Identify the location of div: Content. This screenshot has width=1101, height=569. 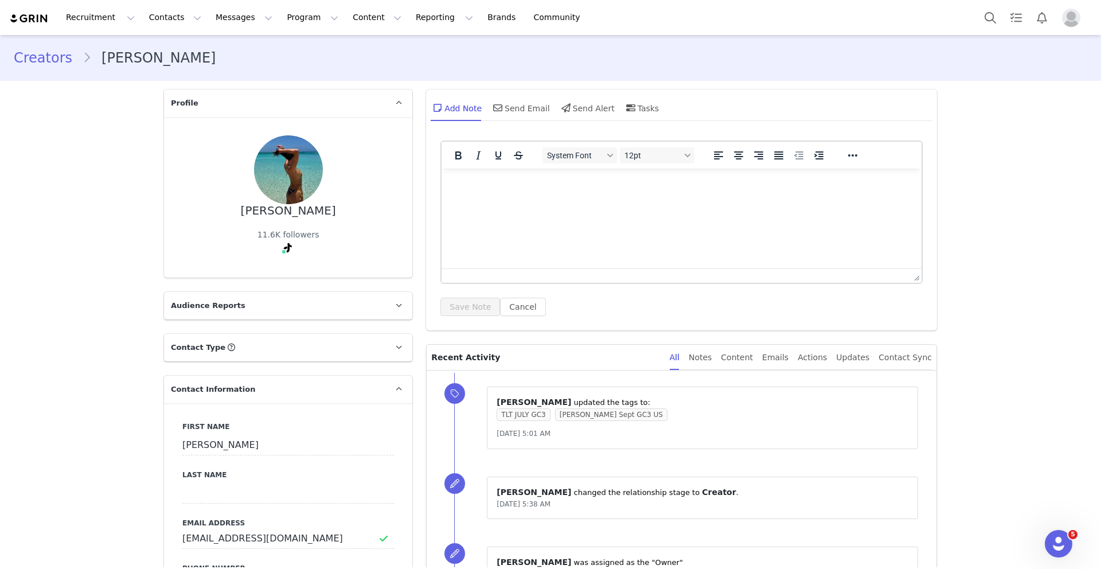
(737, 357).